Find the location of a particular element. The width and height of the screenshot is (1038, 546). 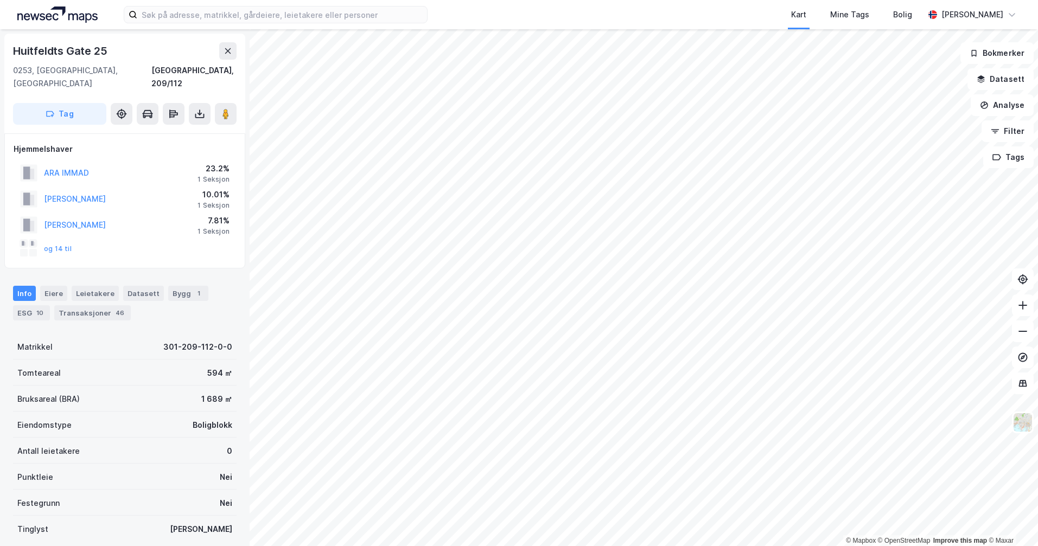

button: Filter is located at coordinates (1007, 131).